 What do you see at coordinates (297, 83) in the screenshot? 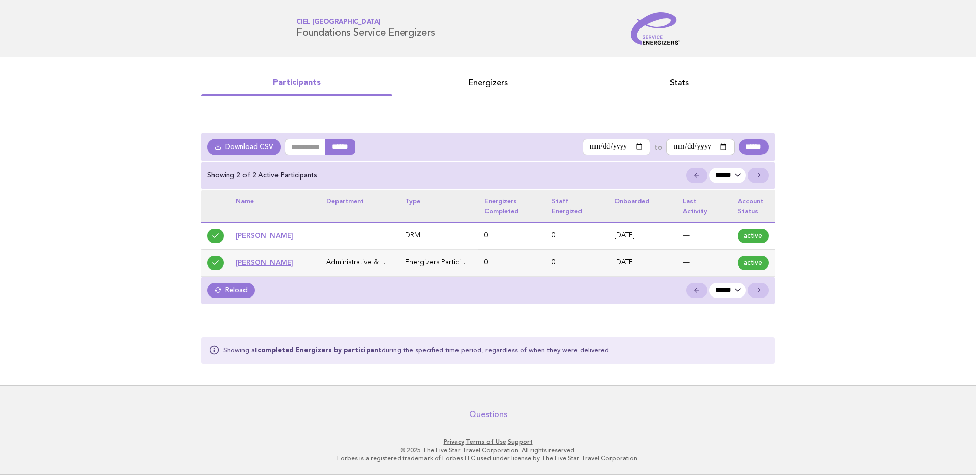
I see `a: Participants` at bounding box center [297, 83].